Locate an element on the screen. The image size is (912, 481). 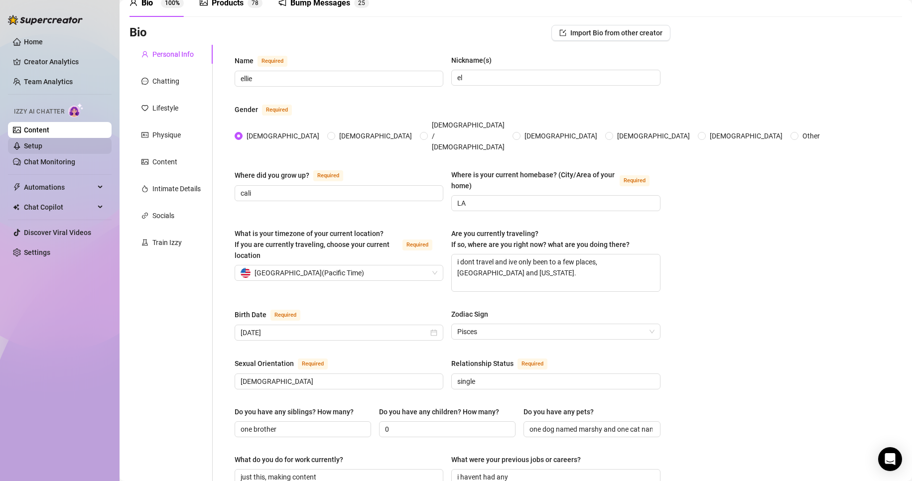
label: What were your previous jobs or careers? is located at coordinates (519, 460).